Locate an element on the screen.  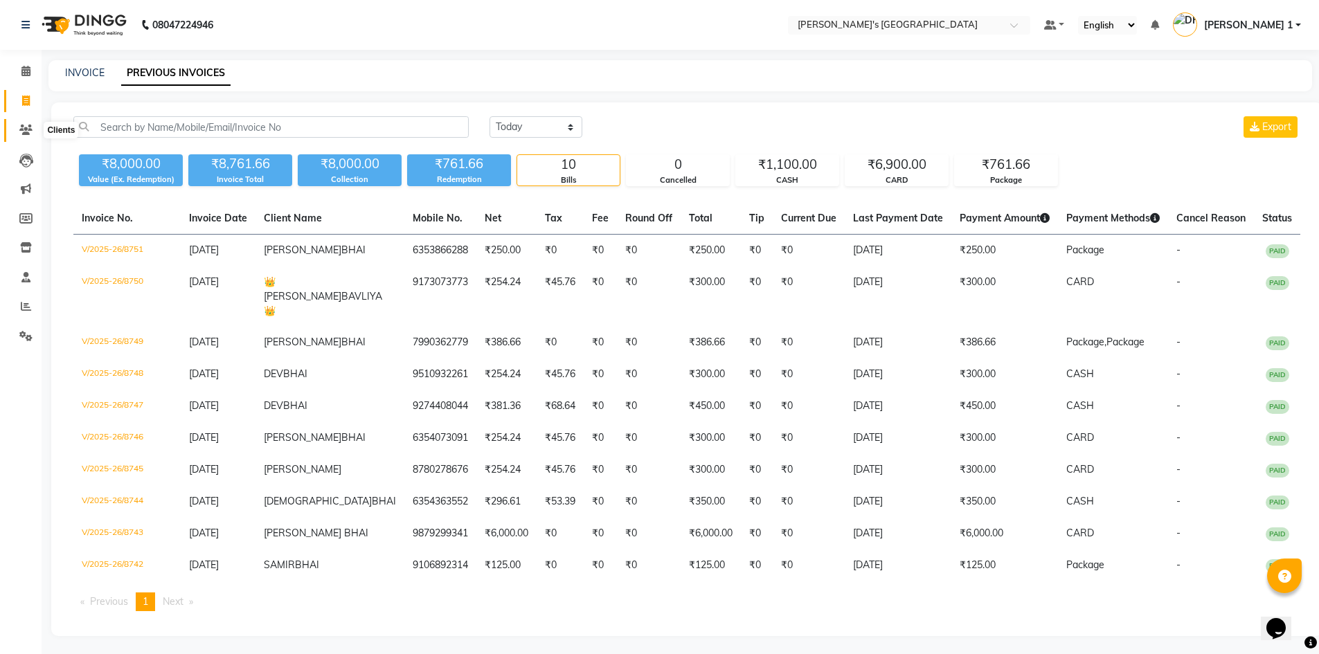
img: logo is located at coordinates (82, 25).